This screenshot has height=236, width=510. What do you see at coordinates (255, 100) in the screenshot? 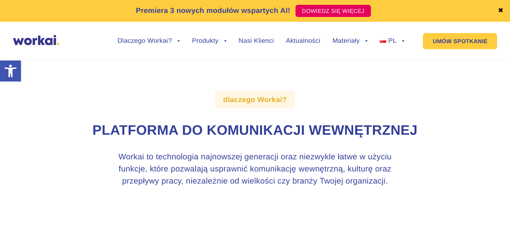
I see `label: dlaczego Workai?` at bounding box center [255, 100].